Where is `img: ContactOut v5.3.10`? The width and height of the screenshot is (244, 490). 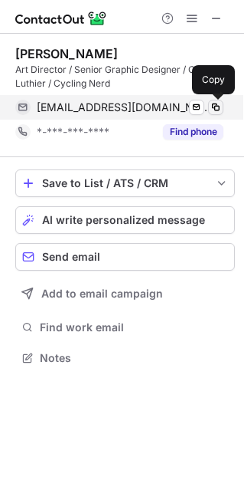
img: ContactOut v5.3.10 is located at coordinates (61, 18).